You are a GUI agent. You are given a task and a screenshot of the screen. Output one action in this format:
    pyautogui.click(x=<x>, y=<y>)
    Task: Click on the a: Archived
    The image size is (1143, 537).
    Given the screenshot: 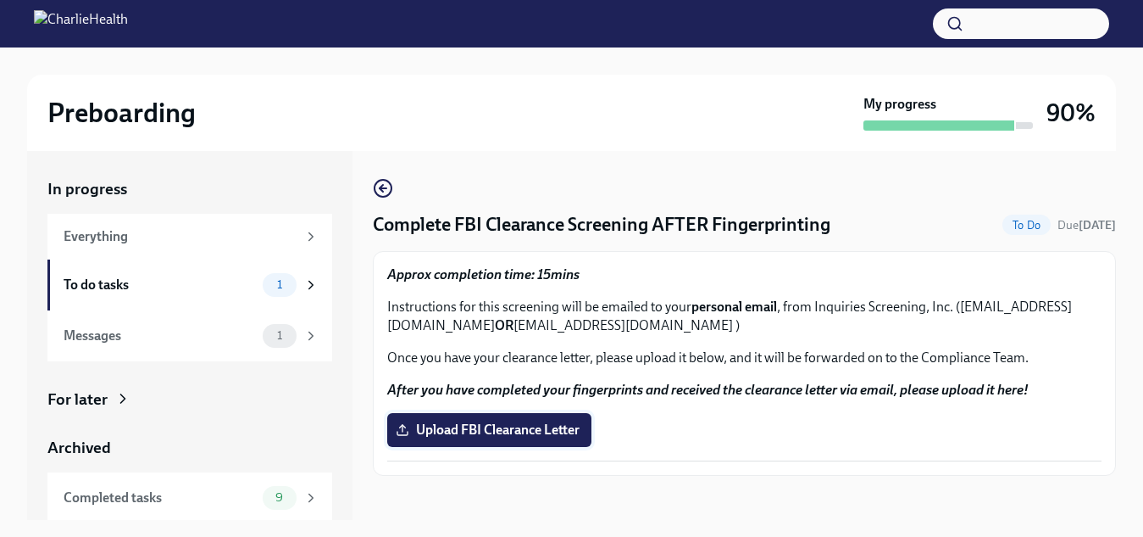 What is the action you would take?
    pyautogui.click(x=190, y=448)
    